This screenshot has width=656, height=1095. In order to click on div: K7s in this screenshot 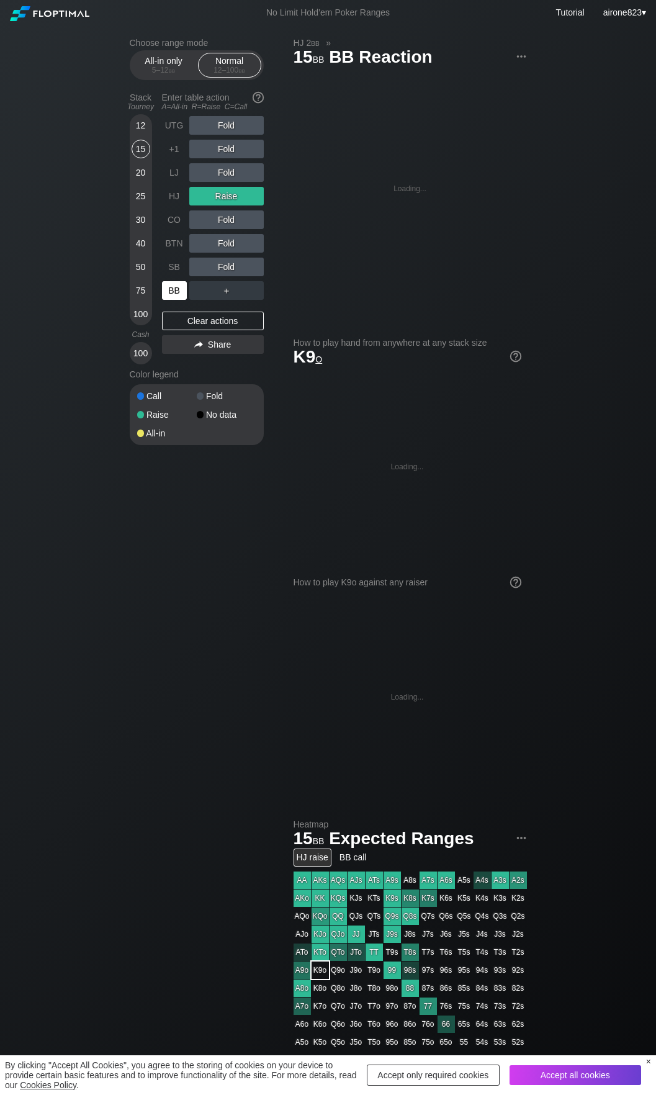, I will do `click(428, 898)`.